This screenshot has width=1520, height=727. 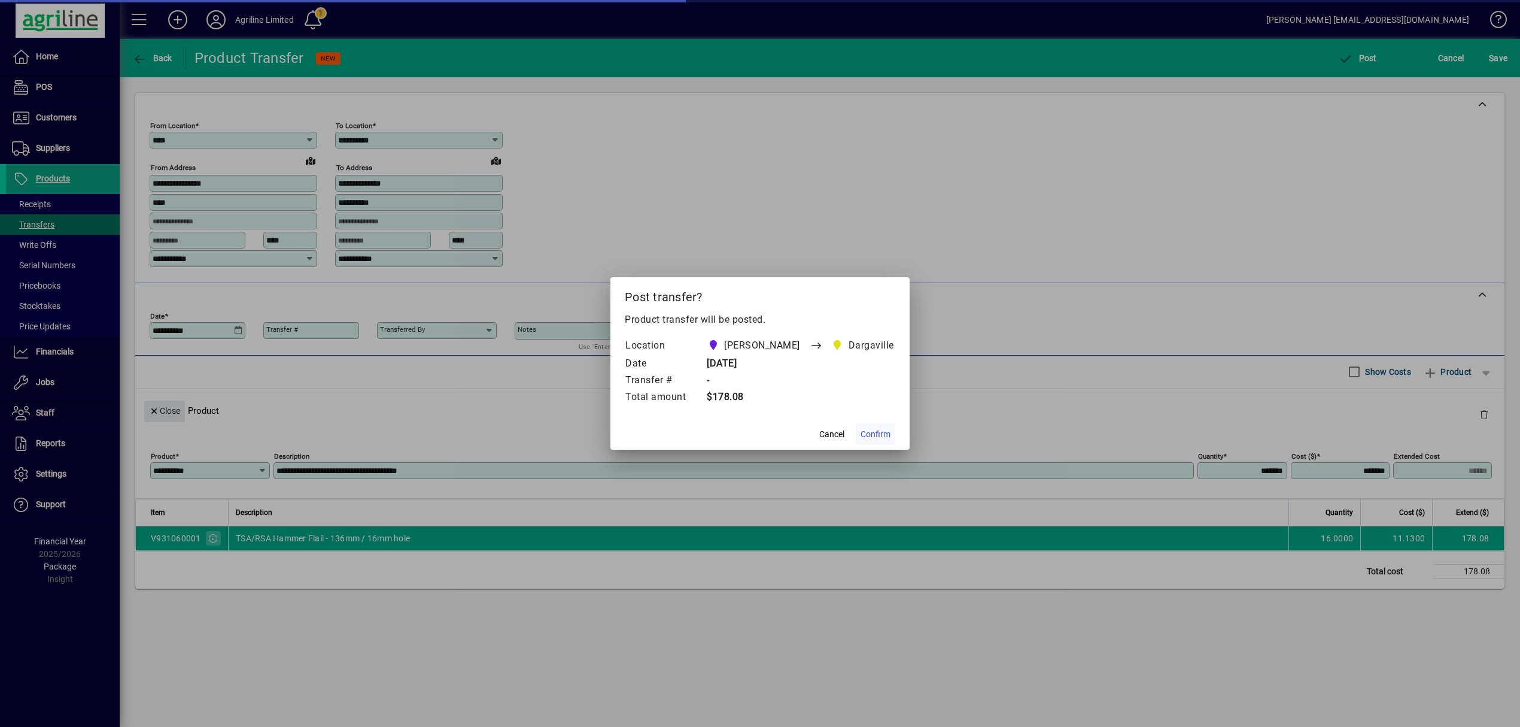 I want to click on span: Gore, so click(x=755, y=345).